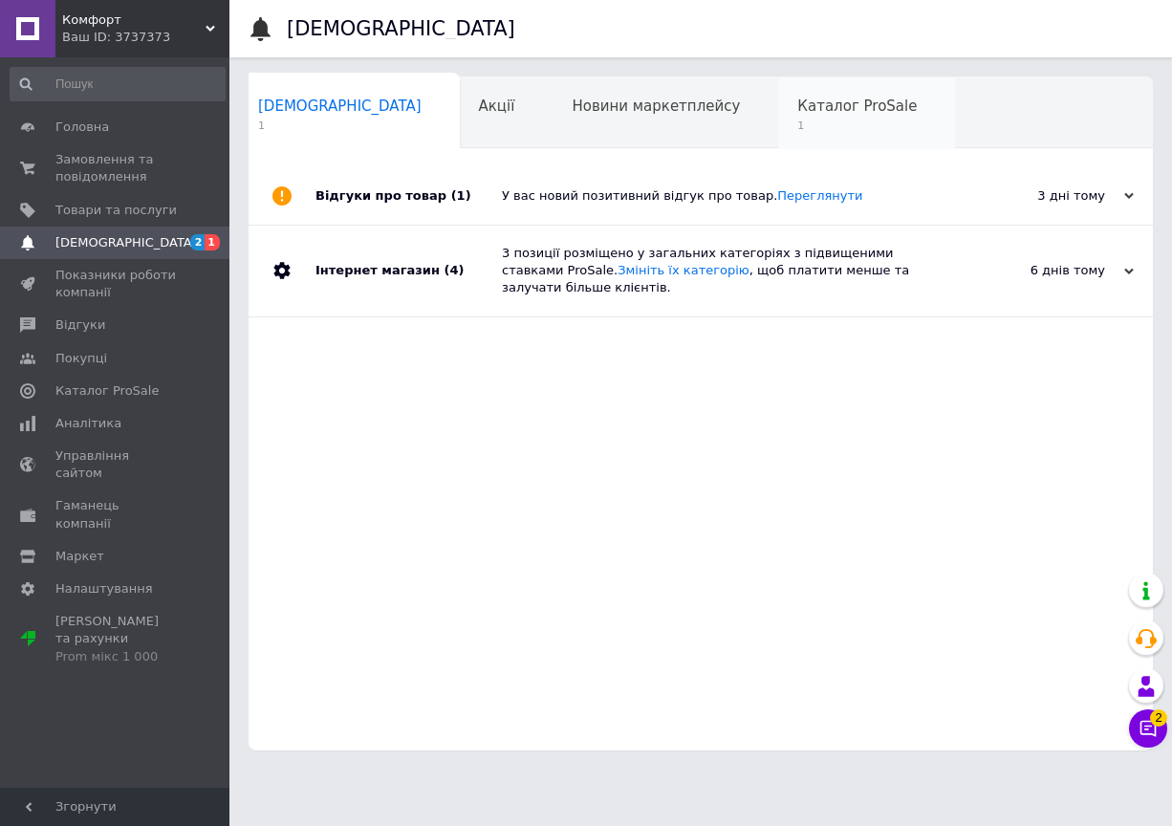 The height and width of the screenshot is (826, 1172). Describe the element at coordinates (722, 196) in the screenshot. I see `div: У вас новий позитивний відгук про товар.` at that location.